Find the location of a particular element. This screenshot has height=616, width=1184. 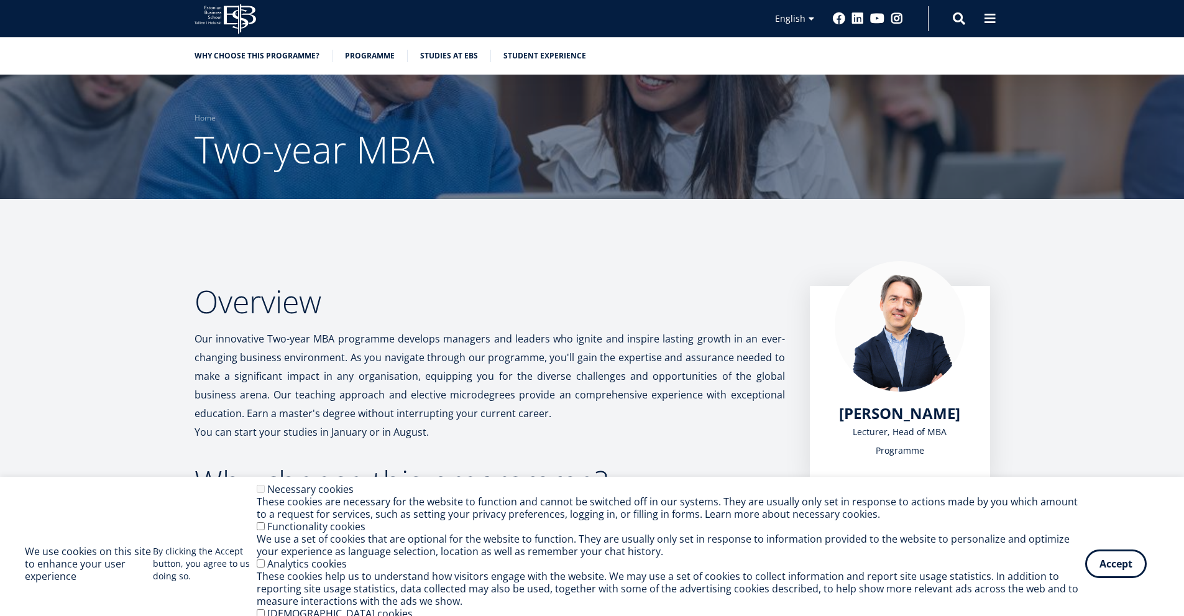

h2: Overview is located at coordinates (490, 301).